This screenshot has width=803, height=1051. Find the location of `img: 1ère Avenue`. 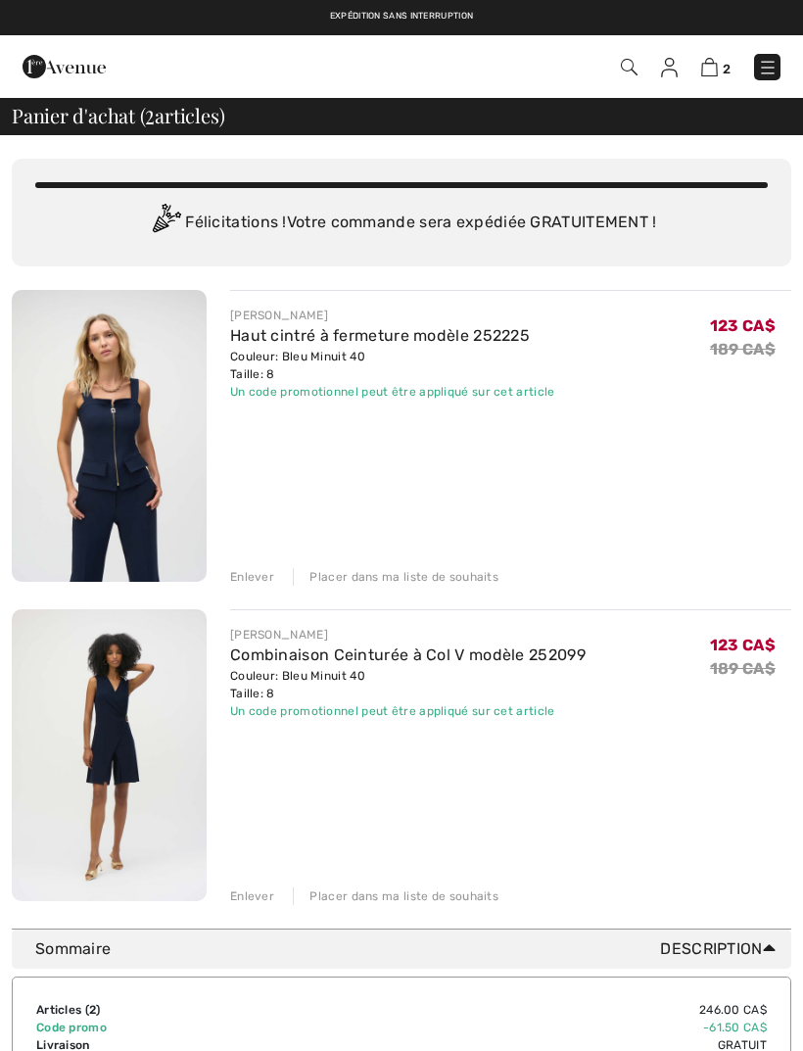

img: 1ère Avenue is located at coordinates (64, 67).